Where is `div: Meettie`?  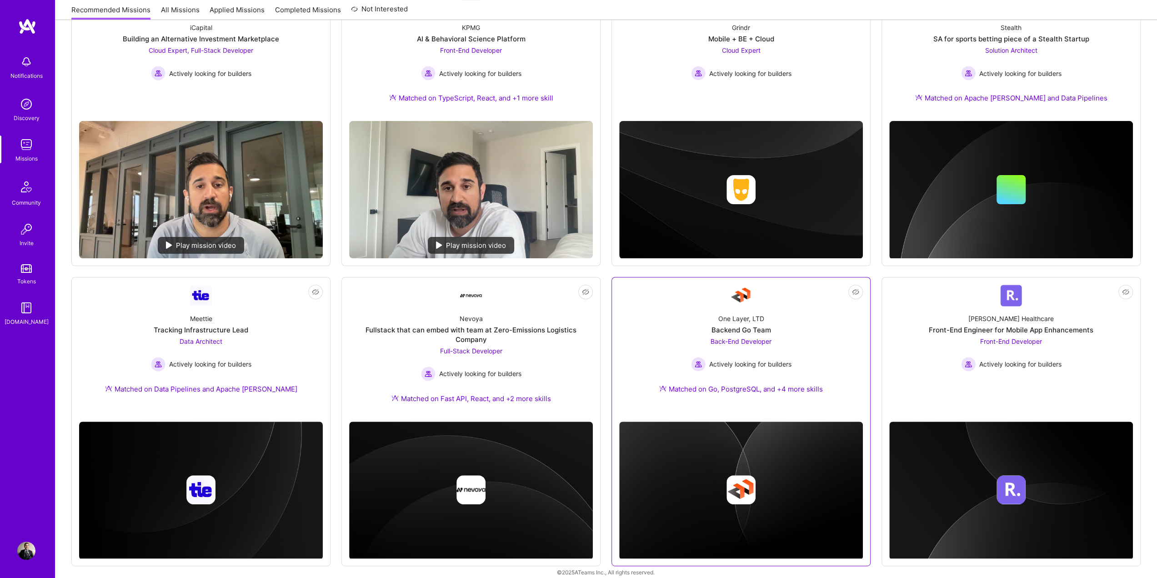
div: Meettie is located at coordinates (201, 318).